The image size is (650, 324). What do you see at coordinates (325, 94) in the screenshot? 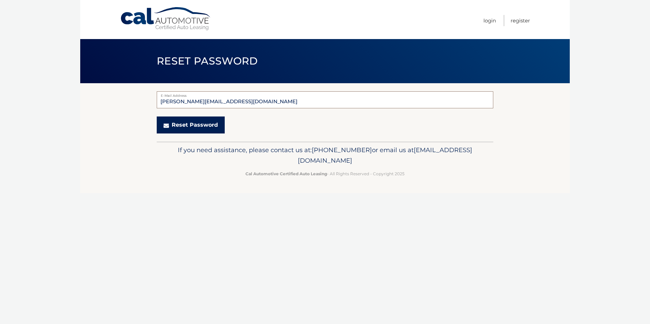
I see `label: E-Mail Address` at bounding box center [325, 94].